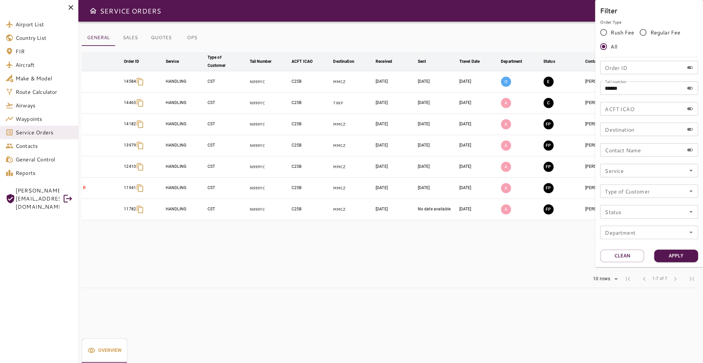 Image resolution: width=703 pixels, height=363 pixels. What do you see at coordinates (665, 32) in the screenshot?
I see `span: Regular Fee` at bounding box center [665, 32].